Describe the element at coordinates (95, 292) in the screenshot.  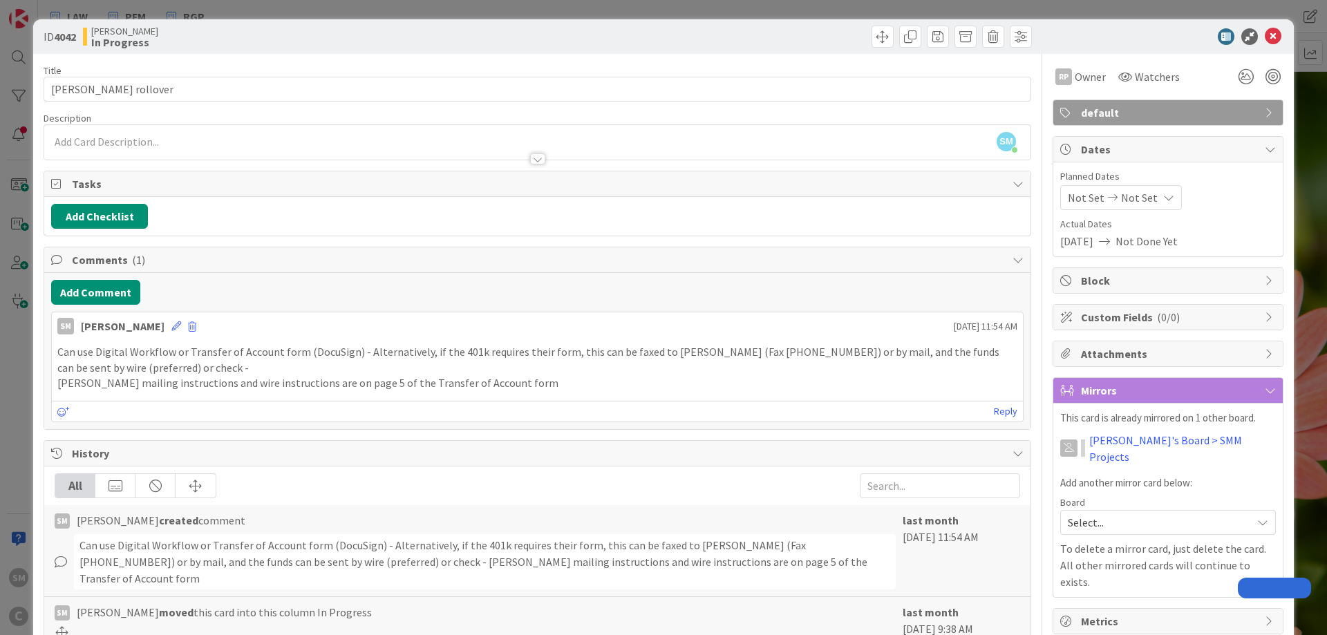
I see `button: Add Comment` at that location.